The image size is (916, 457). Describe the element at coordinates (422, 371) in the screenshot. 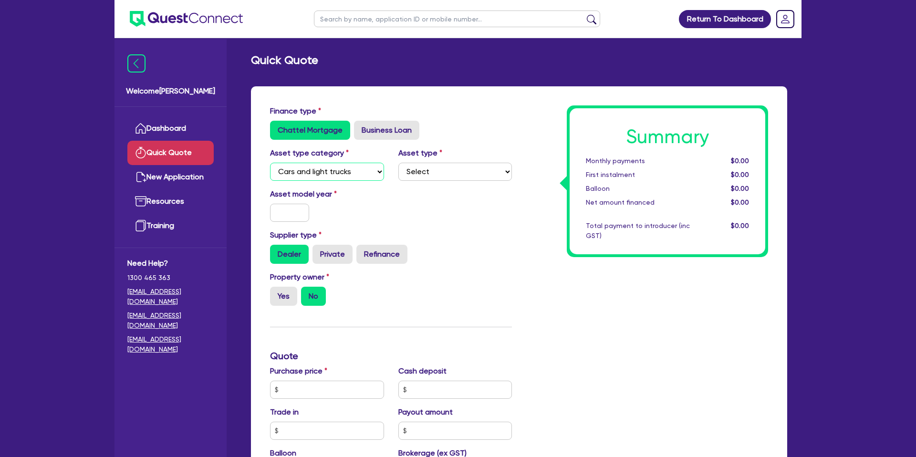

I see `label: Cash deposit` at that location.